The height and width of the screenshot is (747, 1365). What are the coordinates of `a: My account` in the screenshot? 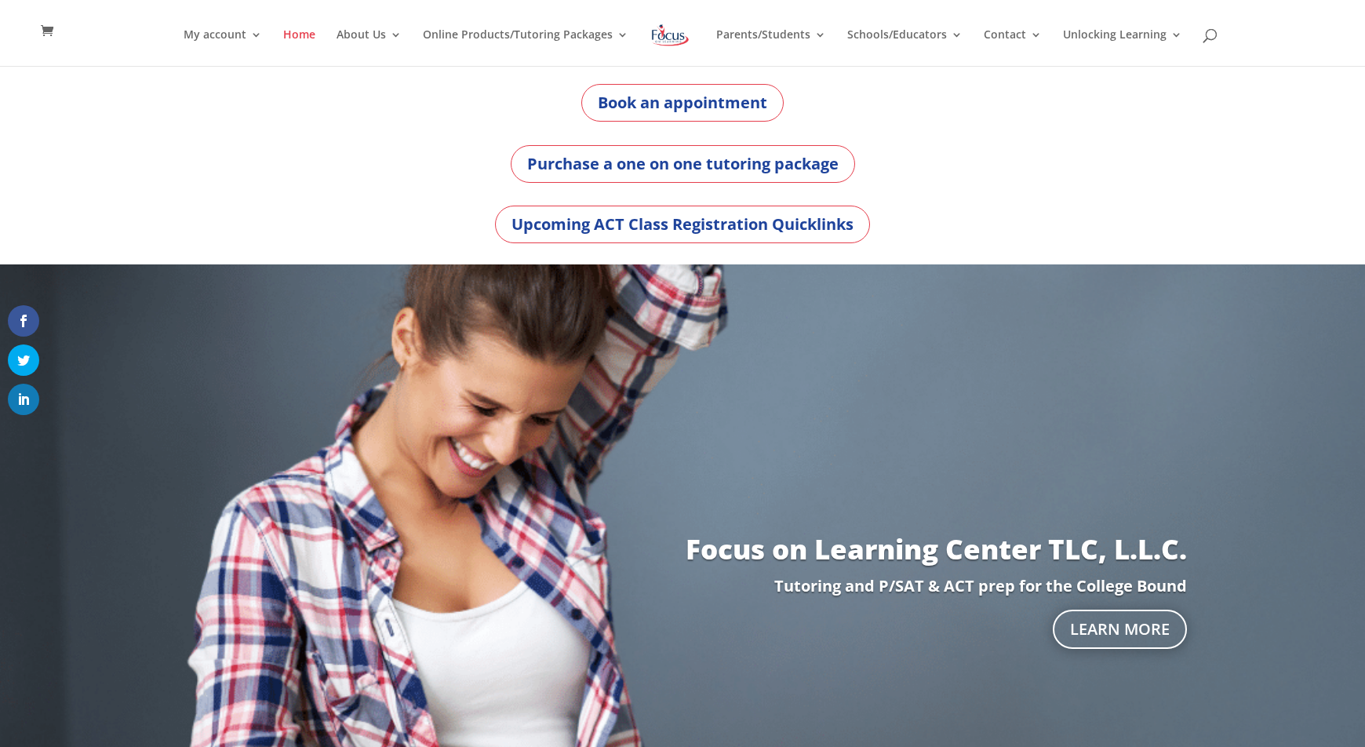 It's located at (223, 47).